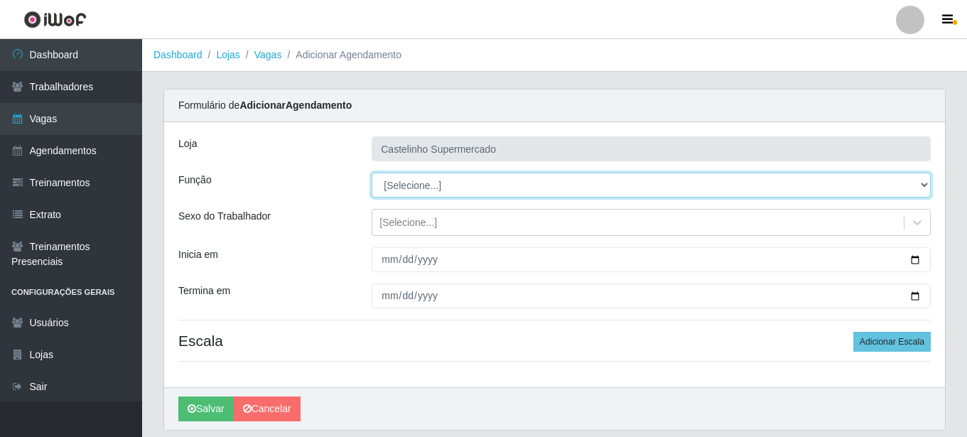  What do you see at coordinates (178, 55) in the screenshot?
I see `a: Dashboard` at bounding box center [178, 55].